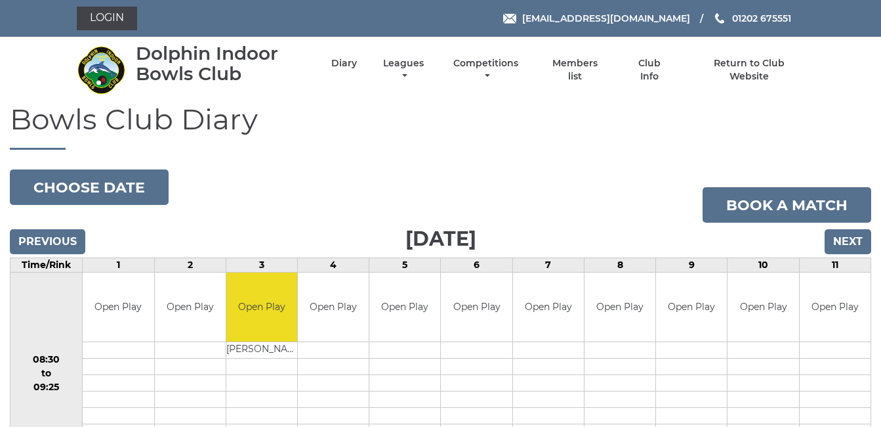 Image resolution: width=881 pixels, height=427 pixels. I want to click on input: Next, so click(848, 242).